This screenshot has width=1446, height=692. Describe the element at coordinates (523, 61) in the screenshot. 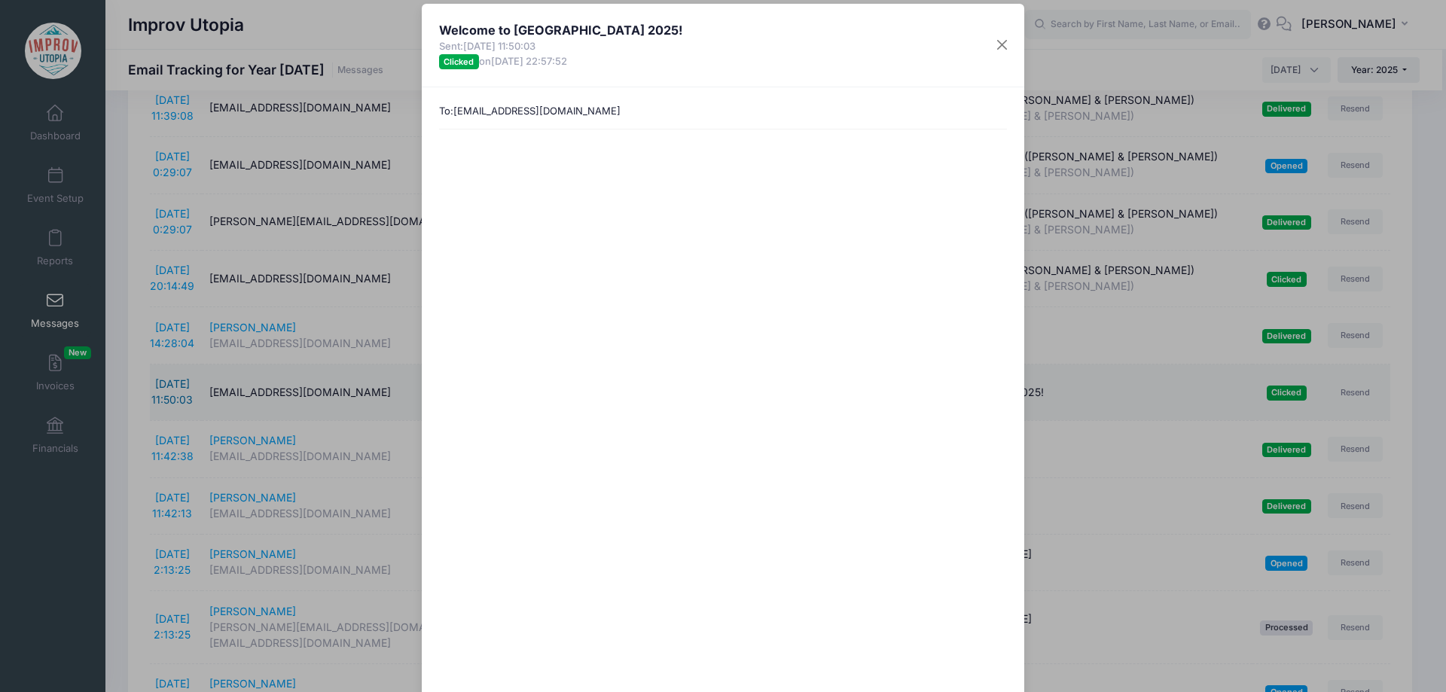

I see `span: on` at that location.